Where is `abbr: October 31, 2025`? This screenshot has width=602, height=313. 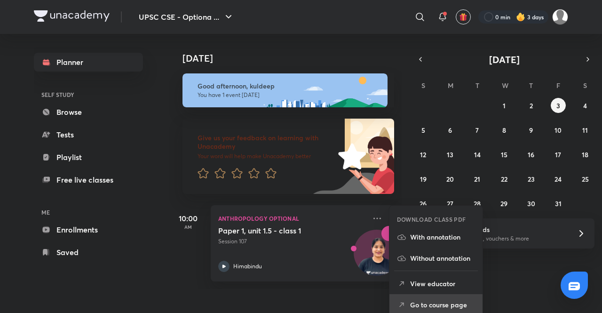
abbr: October 31, 2025 is located at coordinates (558, 203).